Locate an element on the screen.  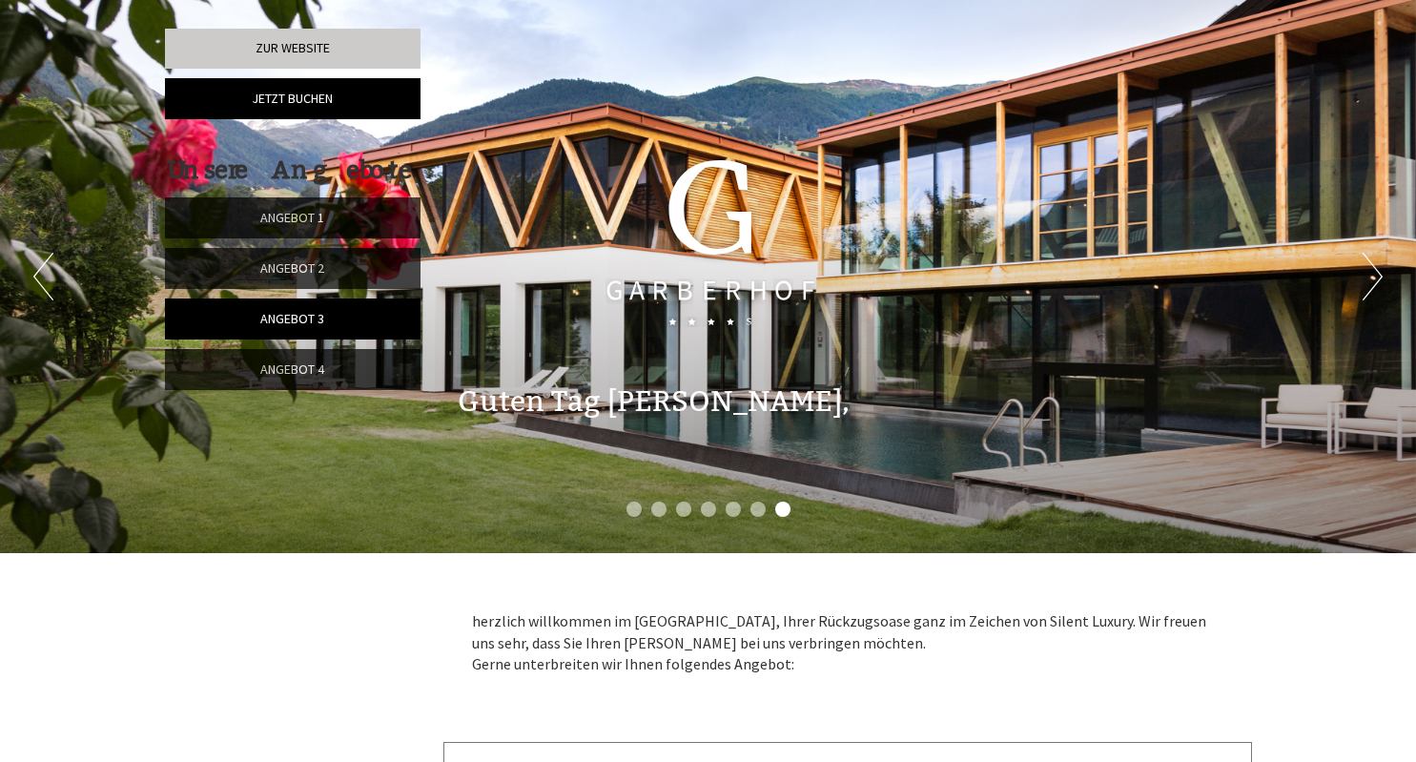
div: Unsere Angebote is located at coordinates (290, 170).